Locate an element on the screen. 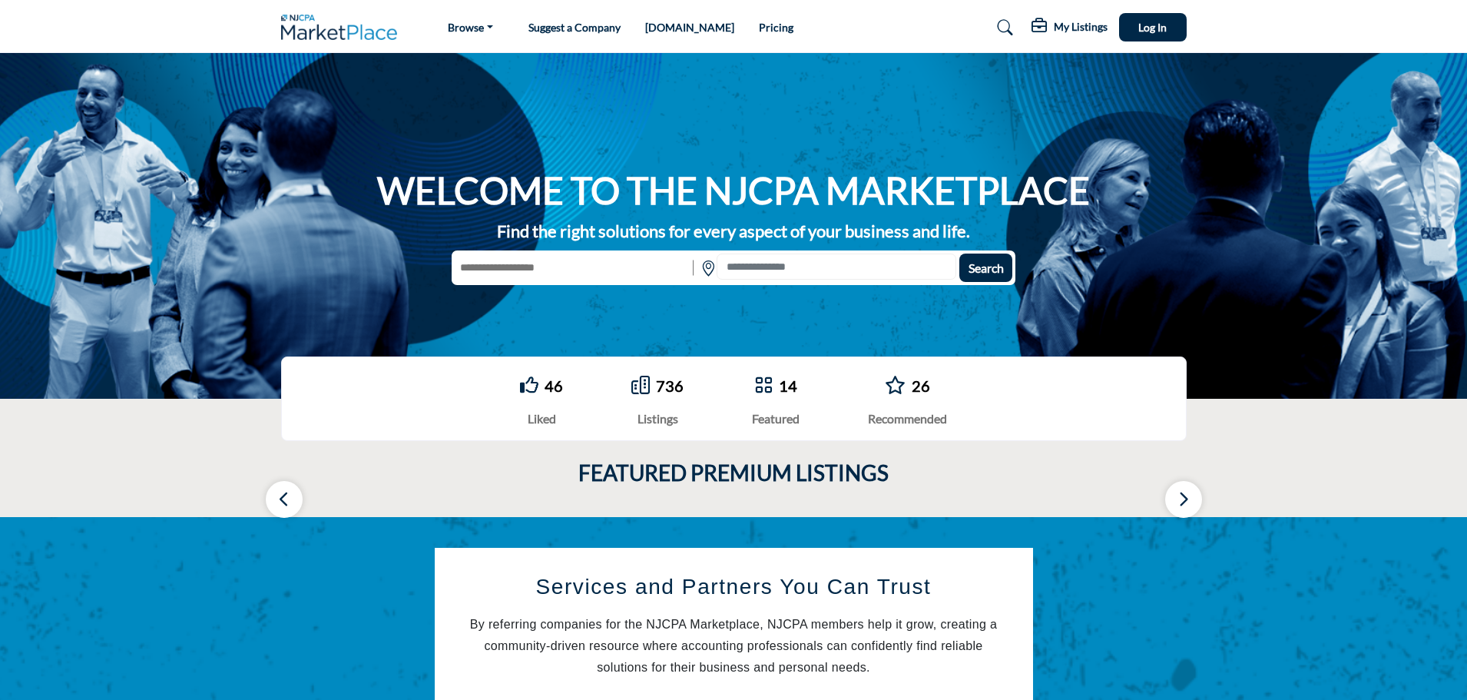  a: Go to Featured is located at coordinates (763, 386).